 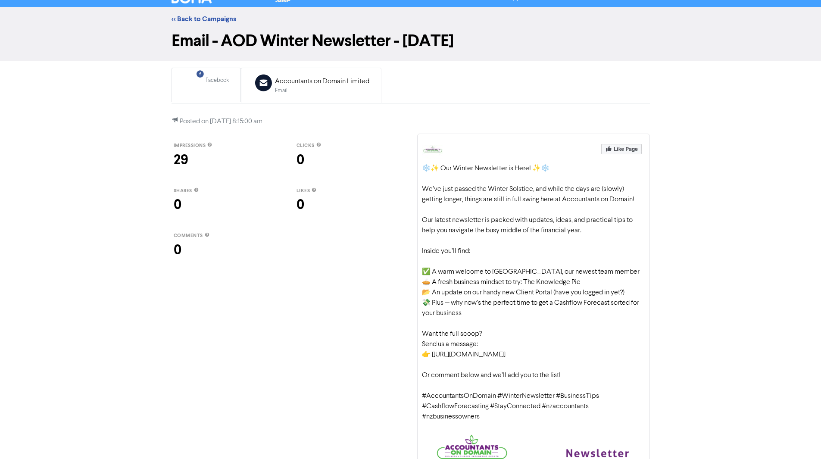 What do you see at coordinates (622, 149) in the screenshot?
I see `img: Like Page` at bounding box center [622, 149].